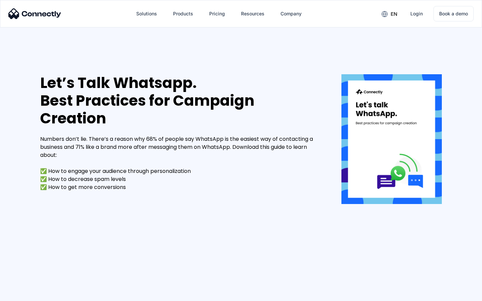  Describe the element at coordinates (181, 101) in the screenshot. I see `div: Let’s Talk Whatsapp. Best Practices for Campaign Creation` at that location.